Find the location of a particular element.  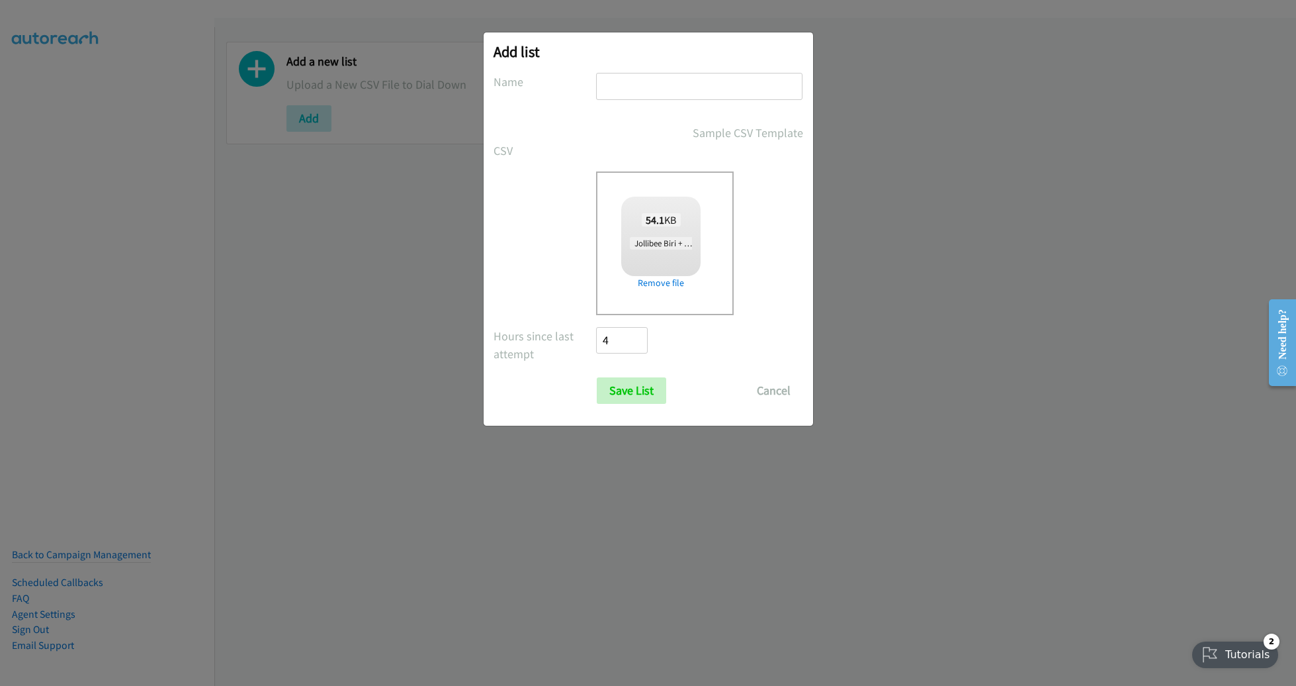

input: Save List is located at coordinates (631, 390).